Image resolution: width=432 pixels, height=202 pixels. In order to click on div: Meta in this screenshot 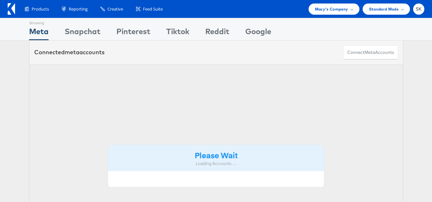, I will do `click(39, 33)`.